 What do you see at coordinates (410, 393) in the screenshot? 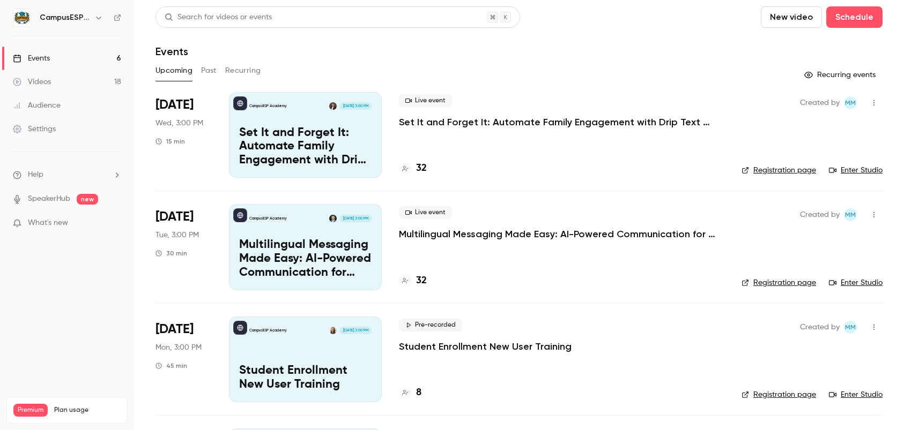
I see `a: 8` at bounding box center [410, 393].